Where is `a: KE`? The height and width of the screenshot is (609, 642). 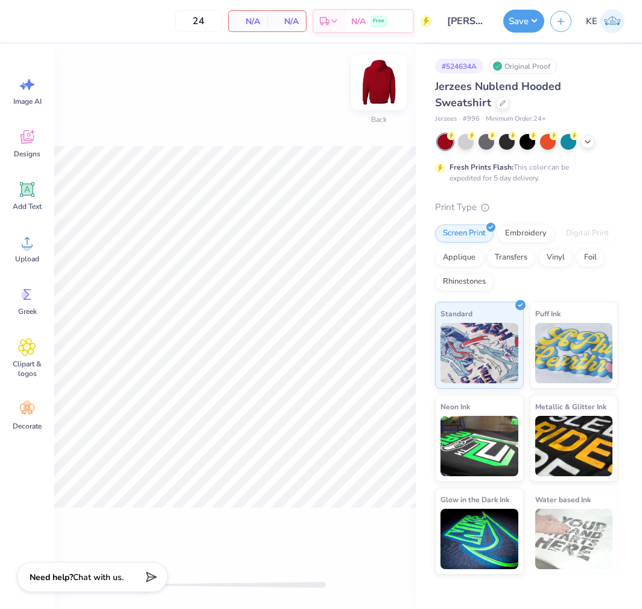 a: KE is located at coordinates (605, 21).